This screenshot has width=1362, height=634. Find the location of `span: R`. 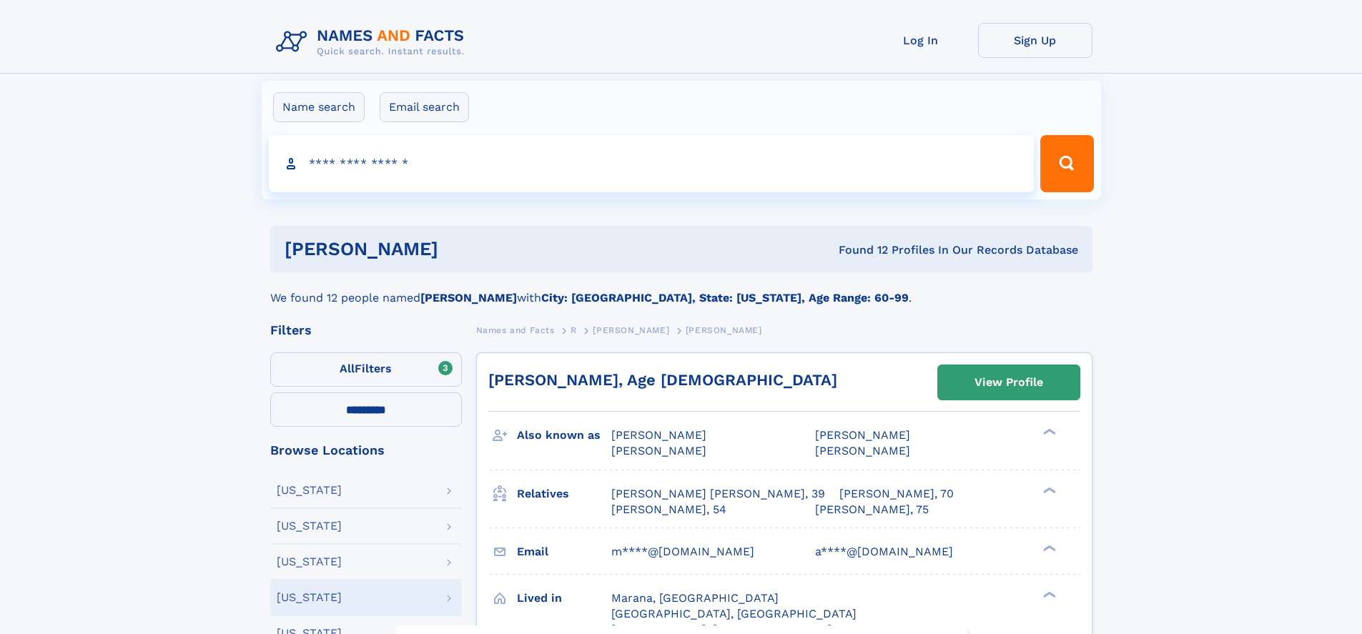

span: R is located at coordinates (574, 330).